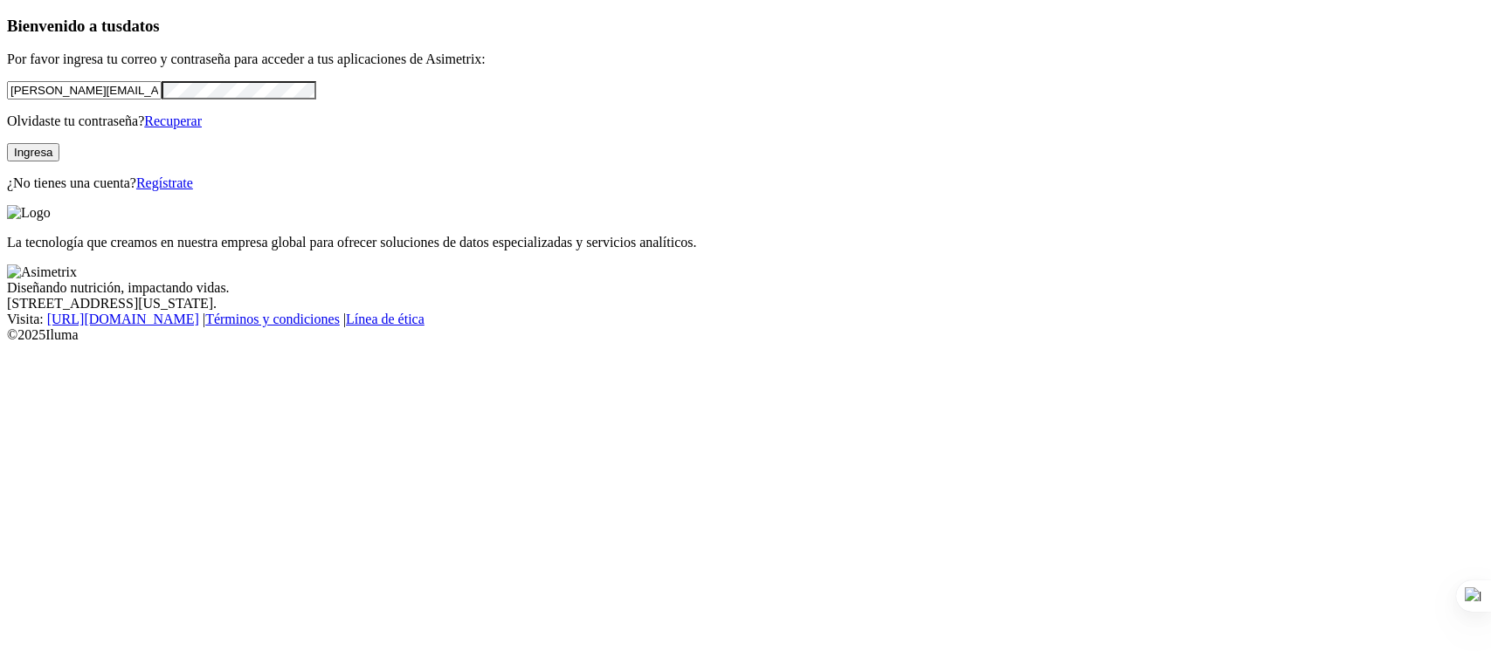 Image resolution: width=1491 pixels, height=651 pixels. I want to click on img: Asimetrix, so click(42, 272).